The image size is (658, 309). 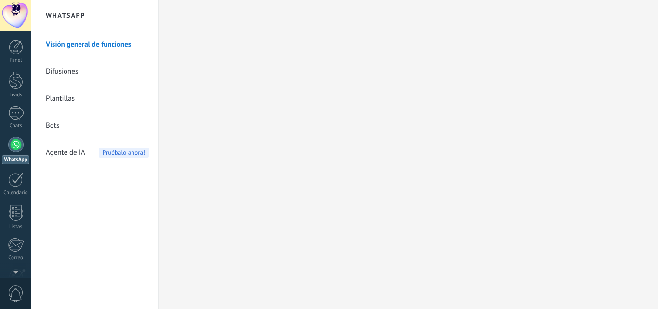 I want to click on a: Bots, so click(x=97, y=126).